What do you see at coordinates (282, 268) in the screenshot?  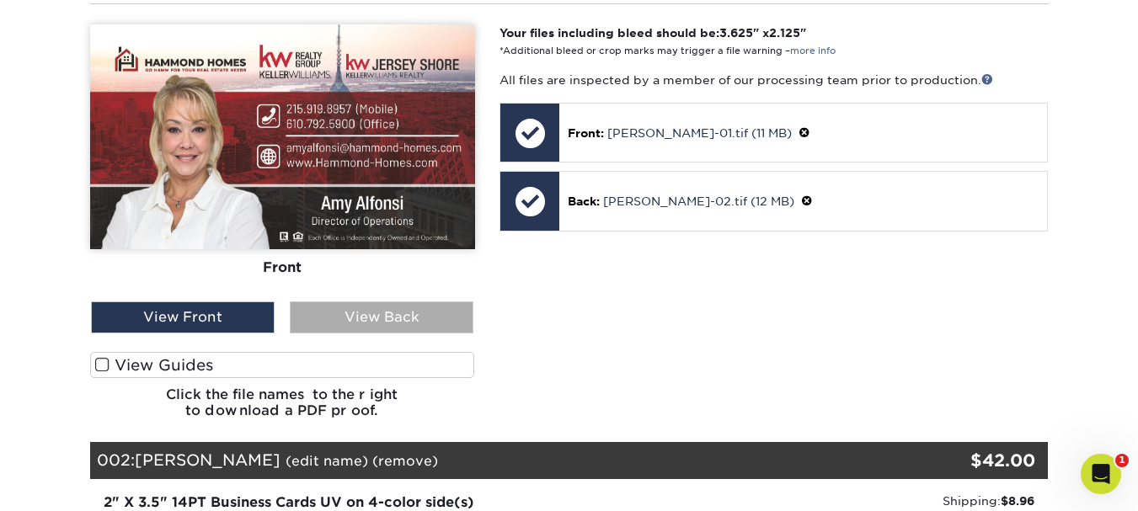 I see `div: Front` at bounding box center [282, 268].